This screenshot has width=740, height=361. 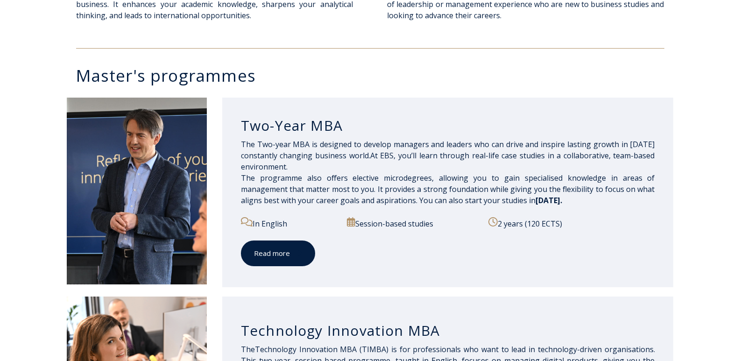 What do you see at coordinates (447, 172) in the screenshot?
I see `span: The Two-year MBA is designed to develop managers and leaders who can drive and inspire lasting gr...` at bounding box center [447, 172].